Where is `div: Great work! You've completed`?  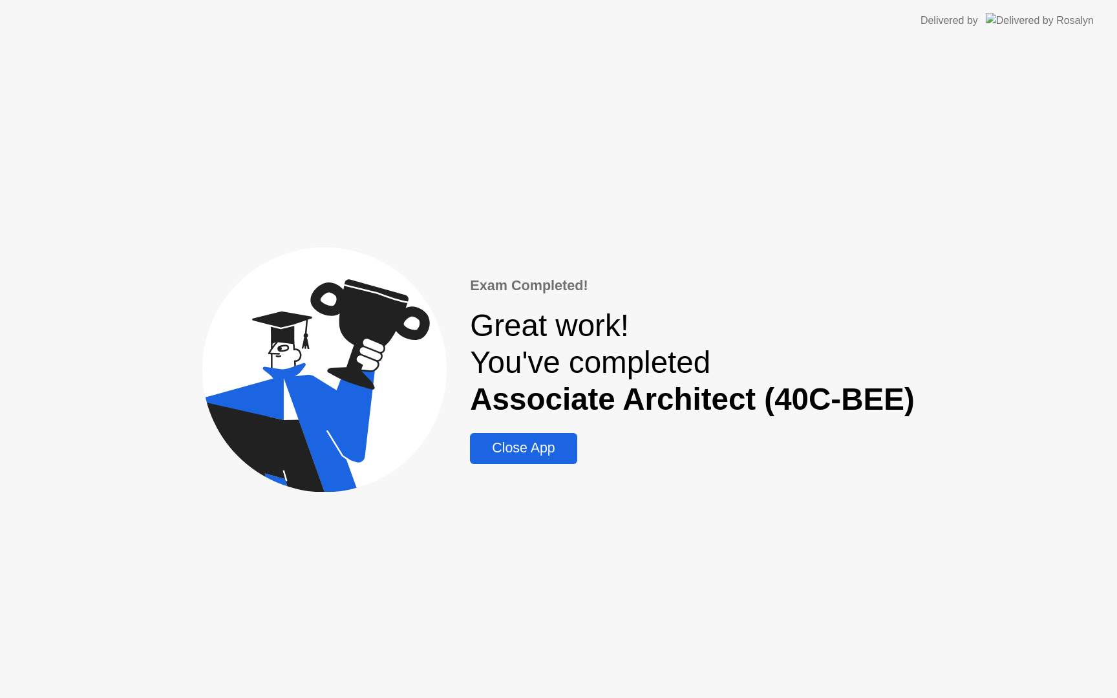 div: Great work! You've completed is located at coordinates (692, 362).